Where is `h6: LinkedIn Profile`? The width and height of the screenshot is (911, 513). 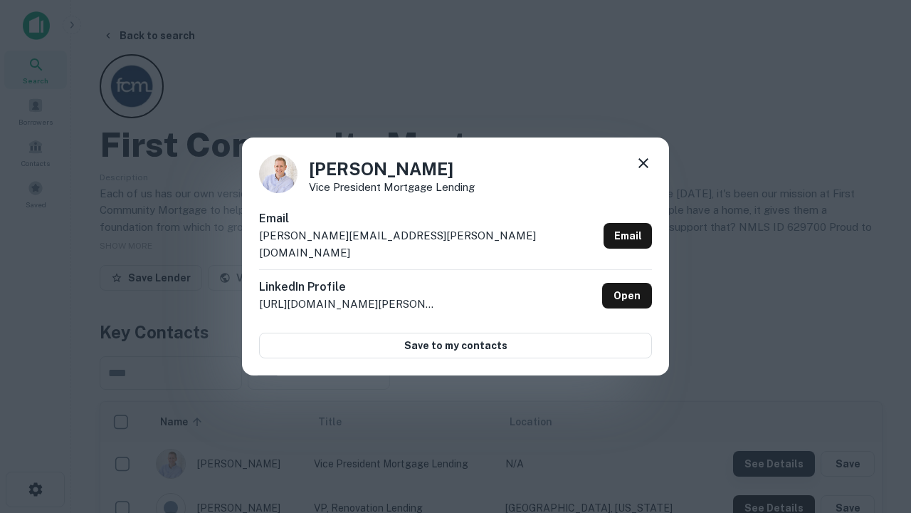
h6: LinkedIn Profile is located at coordinates (348, 287).